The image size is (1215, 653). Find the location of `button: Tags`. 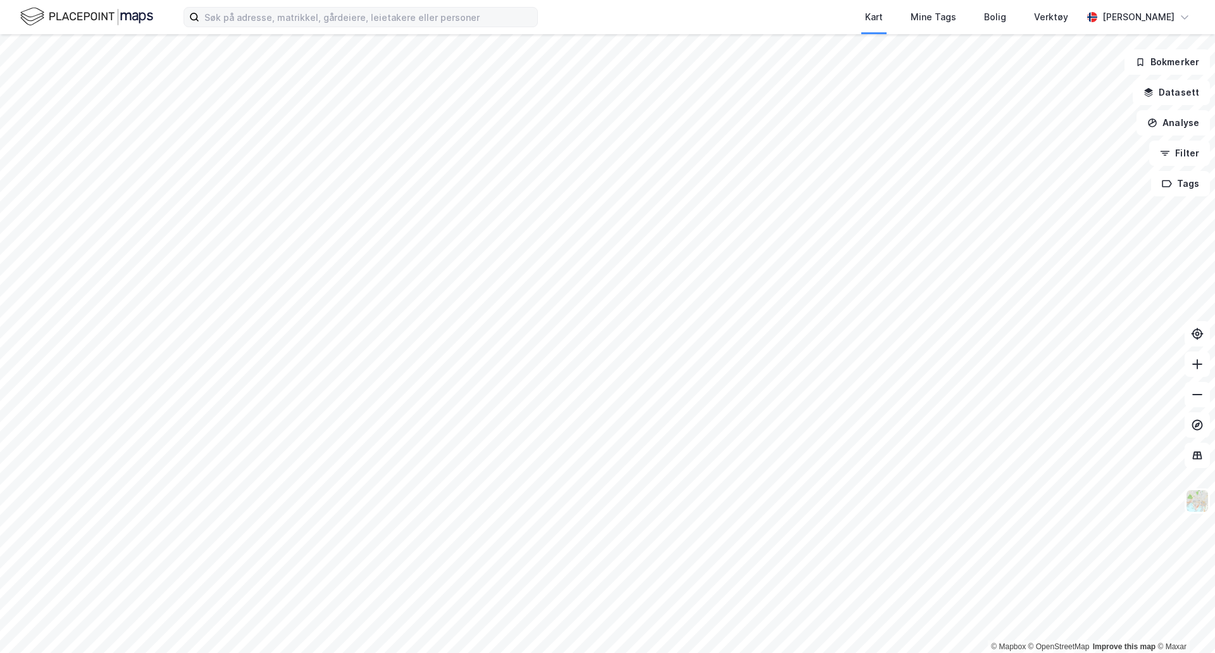

button: Tags is located at coordinates (1181, 184).